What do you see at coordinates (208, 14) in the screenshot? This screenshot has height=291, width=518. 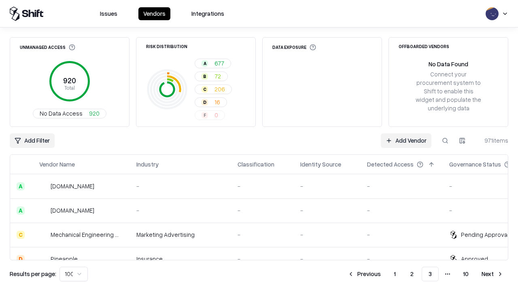 I see `button: Integrations` at bounding box center [208, 14].